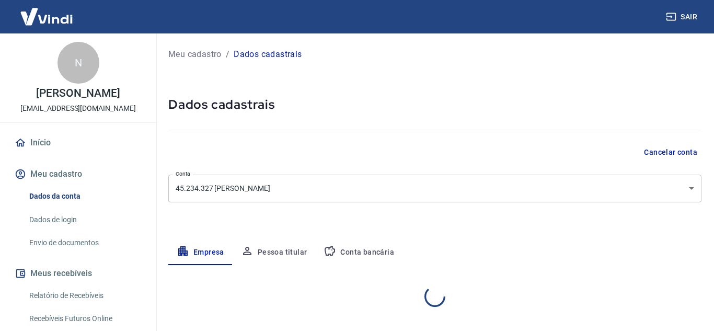 This screenshot has width=714, height=331. Describe the element at coordinates (84, 295) in the screenshot. I see `a: Relatório de Recebíveis` at that location.